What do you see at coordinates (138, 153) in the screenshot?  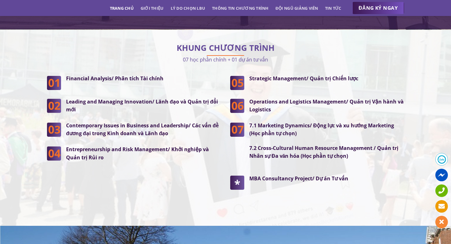 I see `strong: Entrepreneurship and Risk Management/ Khởi nghiệp và Quản trị Rủi ro` at bounding box center [138, 153].